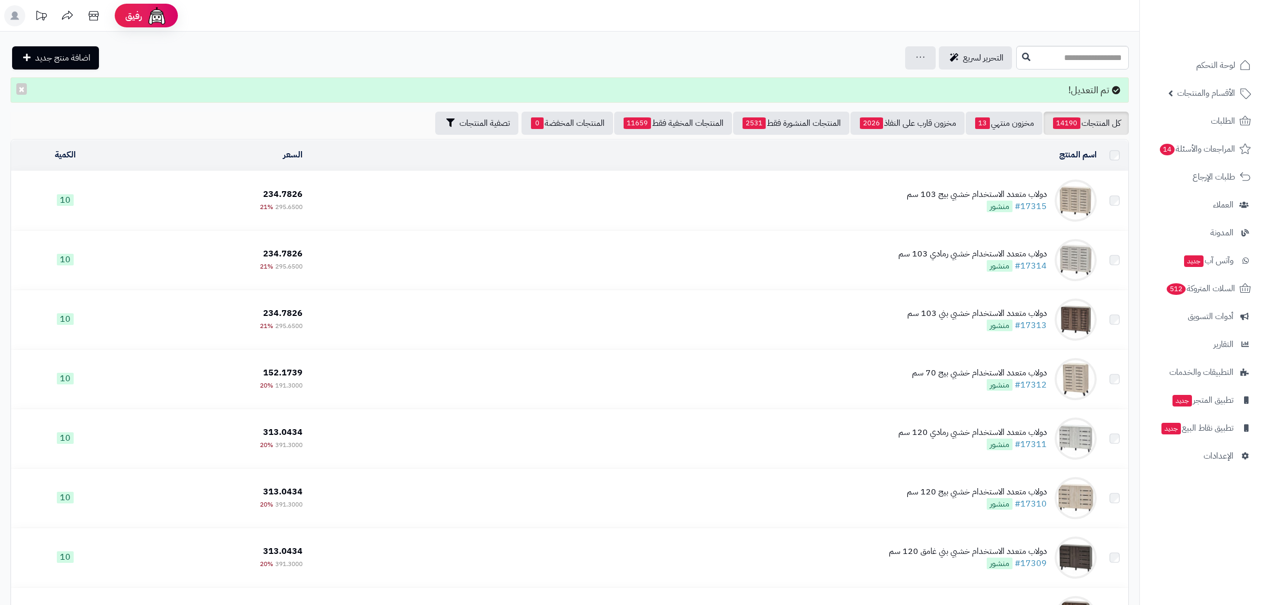 Image resolution: width=1263 pixels, height=605 pixels. Describe the element at coordinates (1214, 177) in the screenshot. I see `span: طلبات الإرجاع` at that location.